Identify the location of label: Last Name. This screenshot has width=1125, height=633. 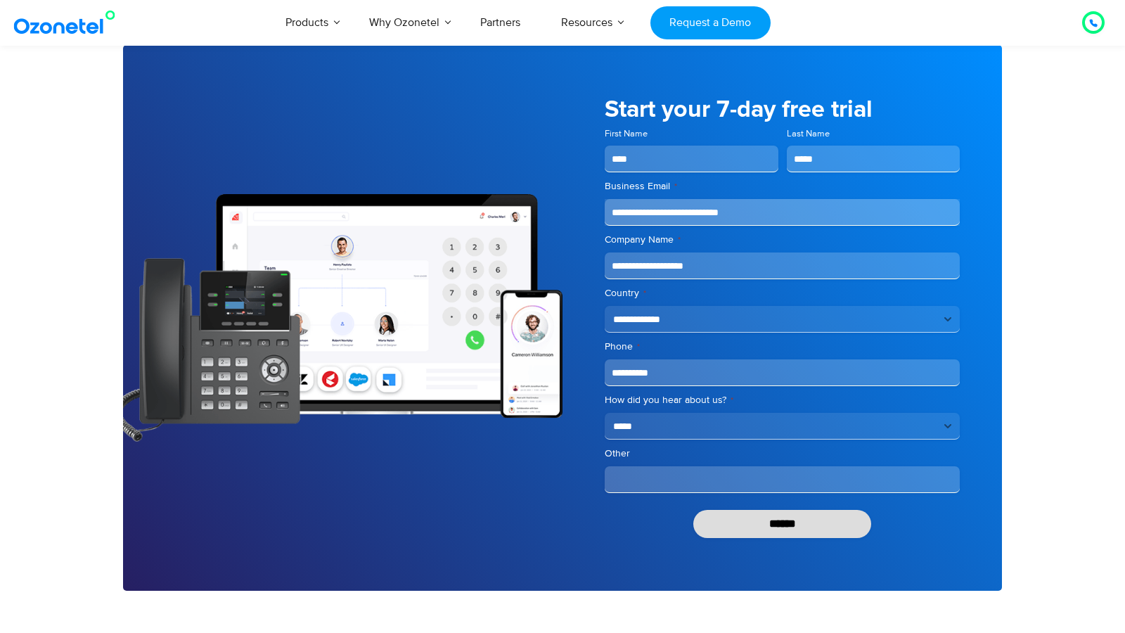
(873, 134).